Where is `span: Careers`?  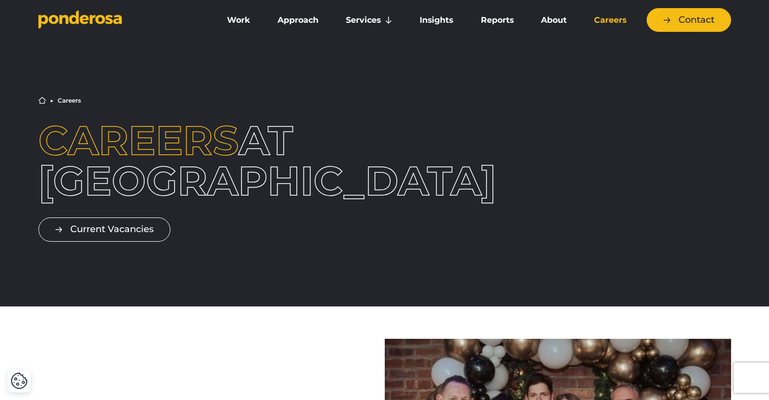
span: Careers is located at coordinates (139, 140).